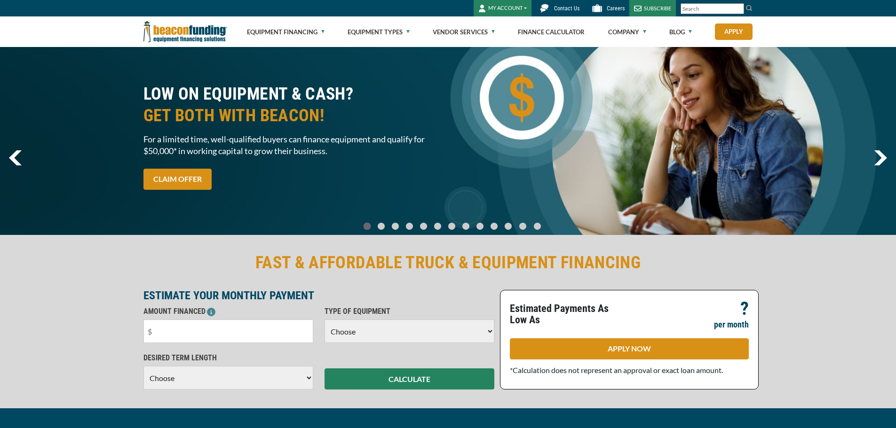 This screenshot has height=428, width=896. Describe the element at coordinates (681, 32) in the screenshot. I see `a: Blog` at that location.